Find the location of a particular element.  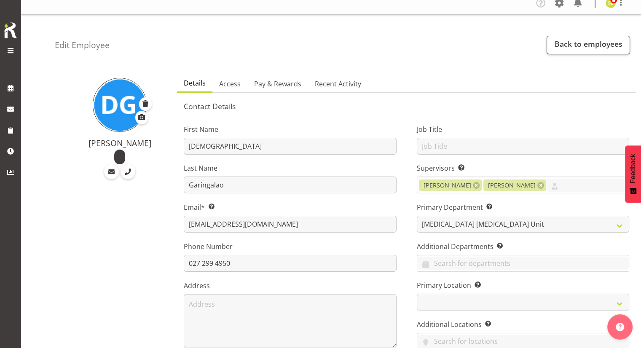

label: Primary Department is located at coordinates (523, 207).